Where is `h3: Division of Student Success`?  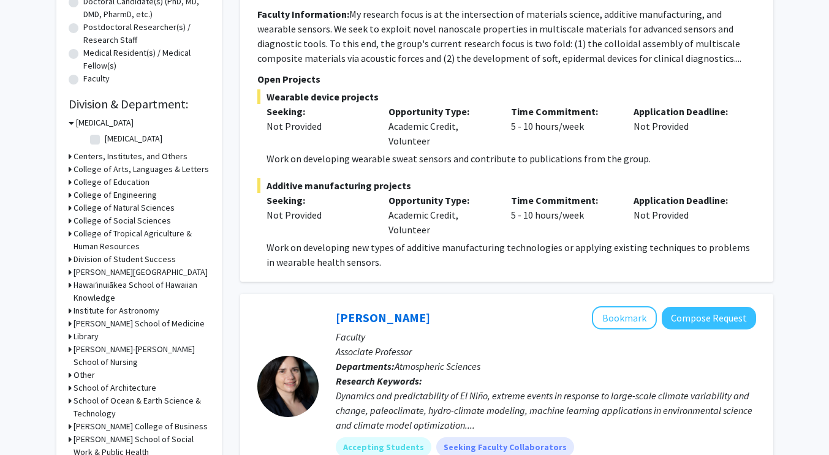 h3: Division of Student Success is located at coordinates (124, 259).